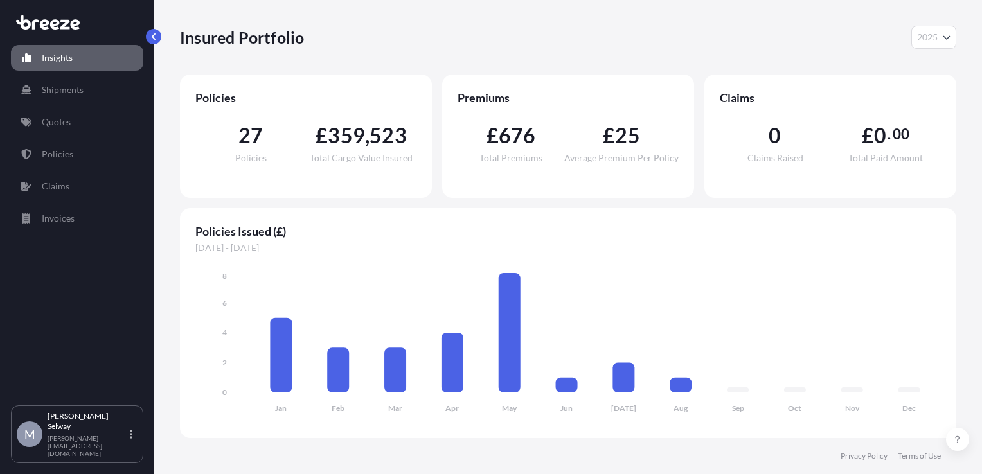 Image resolution: width=982 pixels, height=474 pixels. Describe the element at coordinates (77, 122) in the screenshot. I see `a: Quotes` at that location.